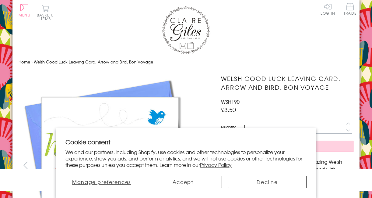  Describe the element at coordinates (47, 17) in the screenshot. I see `span: 0 items` at that location.